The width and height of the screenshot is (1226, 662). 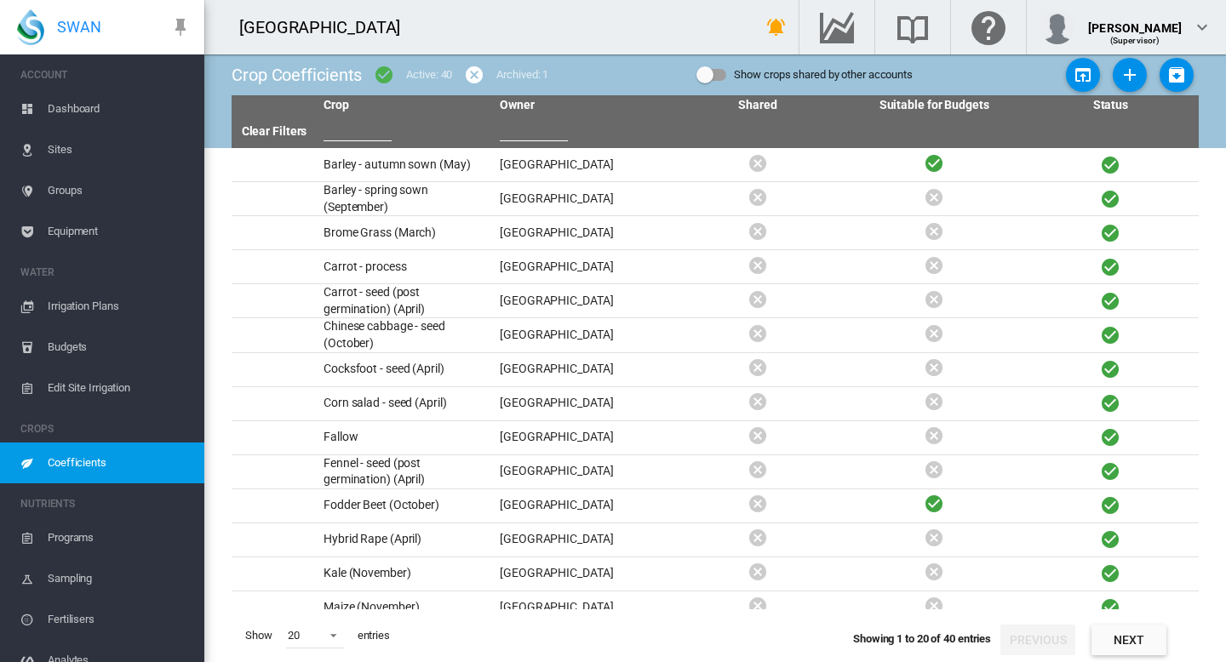 What do you see at coordinates (404, 300) in the screenshot?
I see `td: Carrot - seed (post germination) (April)` at bounding box center [404, 300].